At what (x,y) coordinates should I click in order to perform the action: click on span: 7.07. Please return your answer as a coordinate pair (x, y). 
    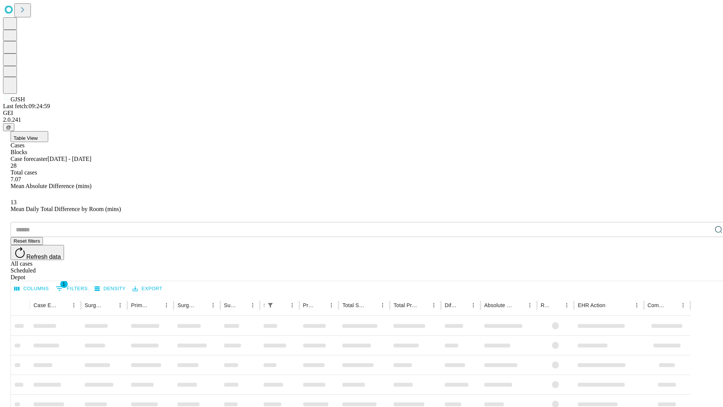
    Looking at the image, I should click on (16, 179).